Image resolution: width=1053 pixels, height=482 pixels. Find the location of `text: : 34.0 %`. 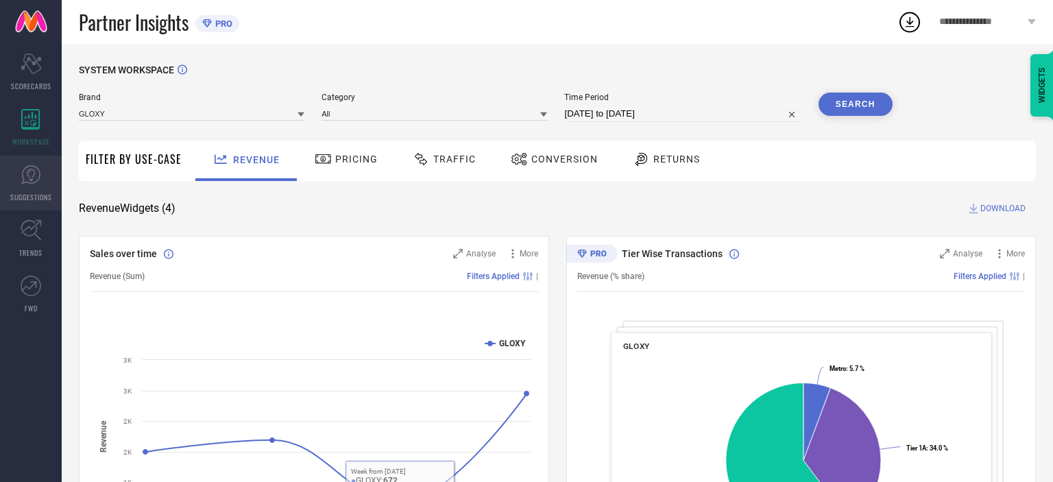

text: : 34.0 % is located at coordinates (926, 448).